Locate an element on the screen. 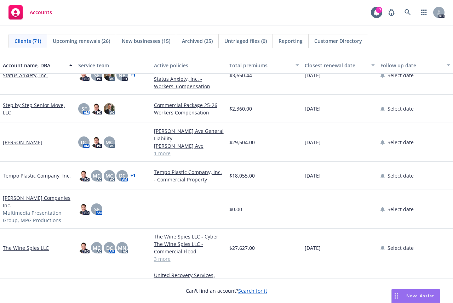 The image size is (453, 303). span: $27,627.00 is located at coordinates (242, 247).